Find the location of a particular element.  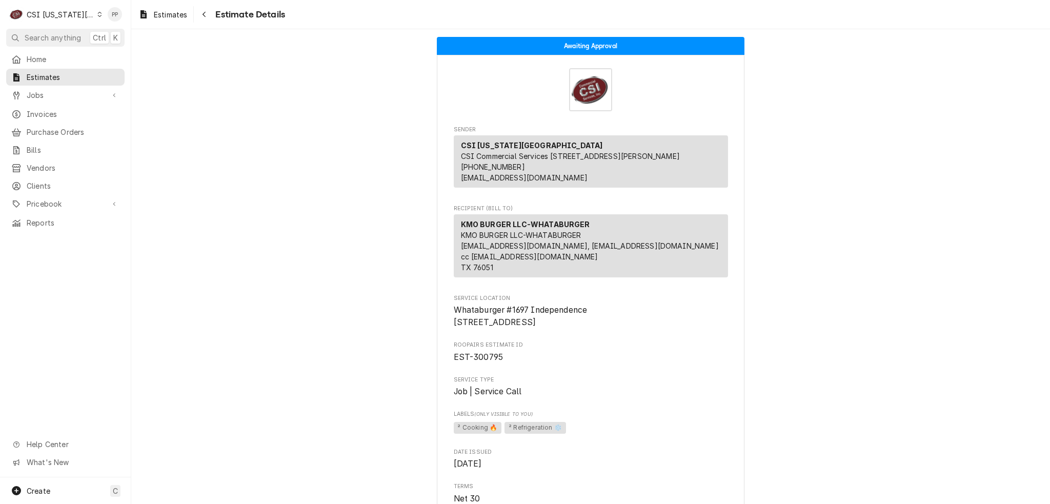

img: Logo is located at coordinates (591, 90).